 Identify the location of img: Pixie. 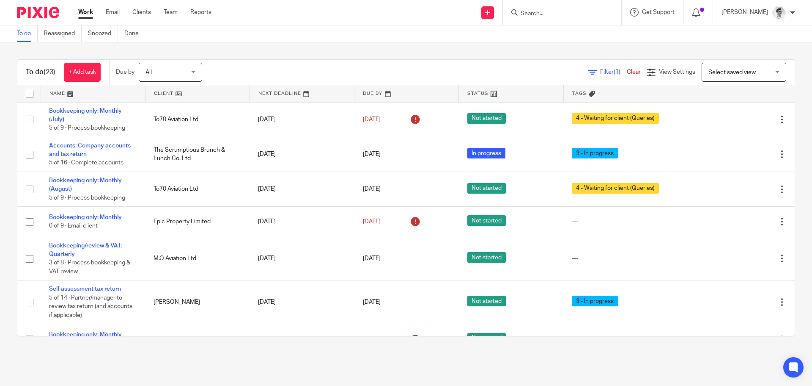
(38, 12).